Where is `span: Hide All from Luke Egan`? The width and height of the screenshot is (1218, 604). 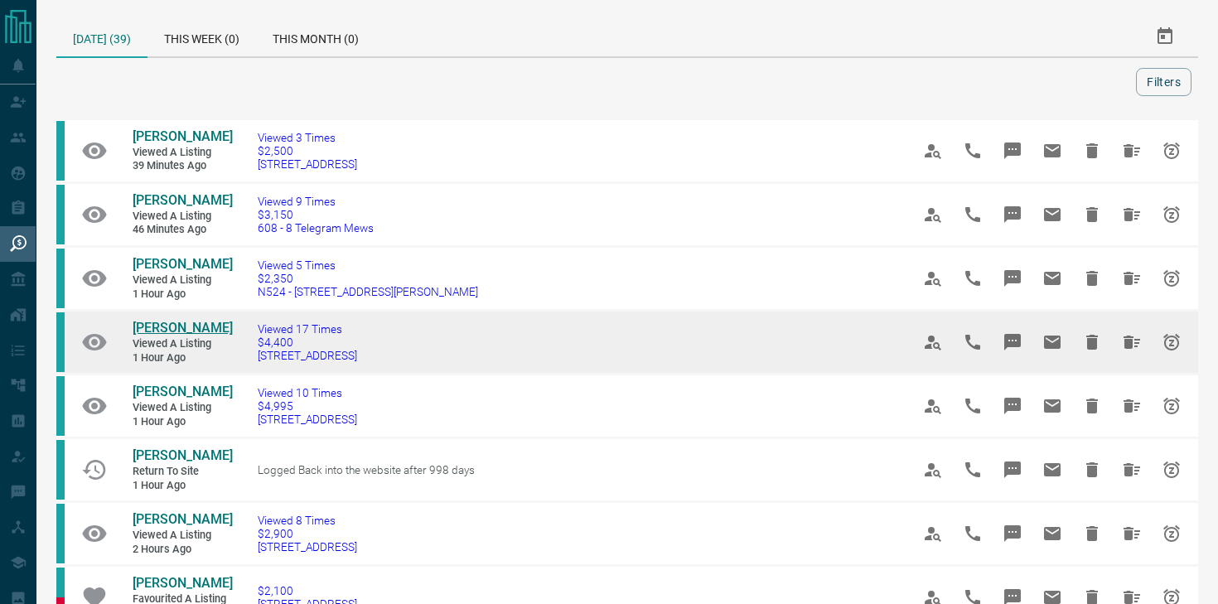
span: Hide All from Luke Egan is located at coordinates (1131, 278).